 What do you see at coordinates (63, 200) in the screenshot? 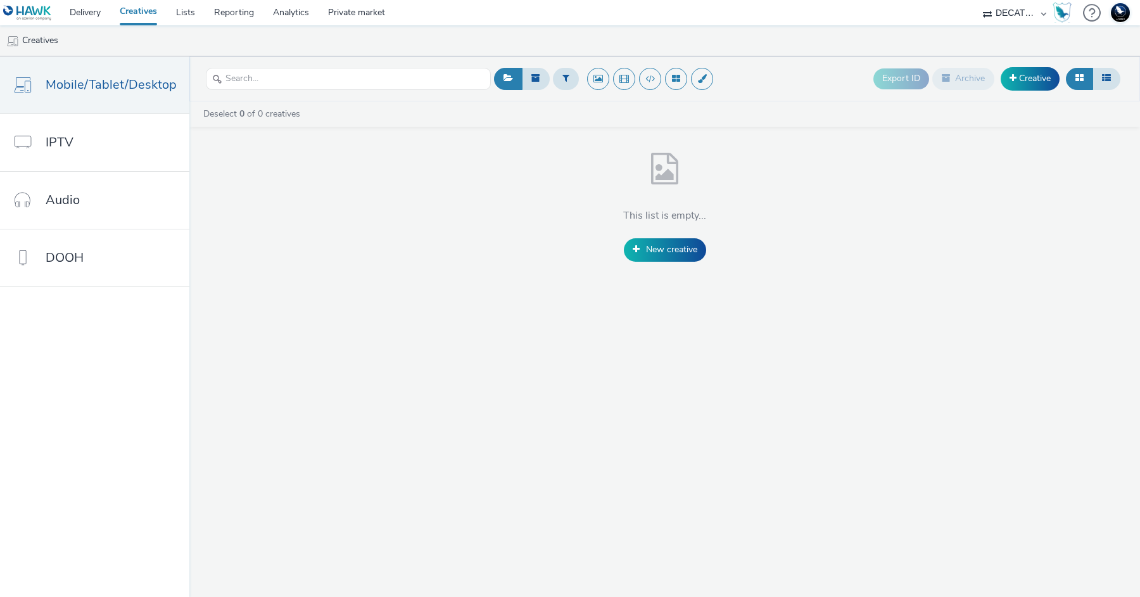
I see `span: Audio` at bounding box center [63, 200].